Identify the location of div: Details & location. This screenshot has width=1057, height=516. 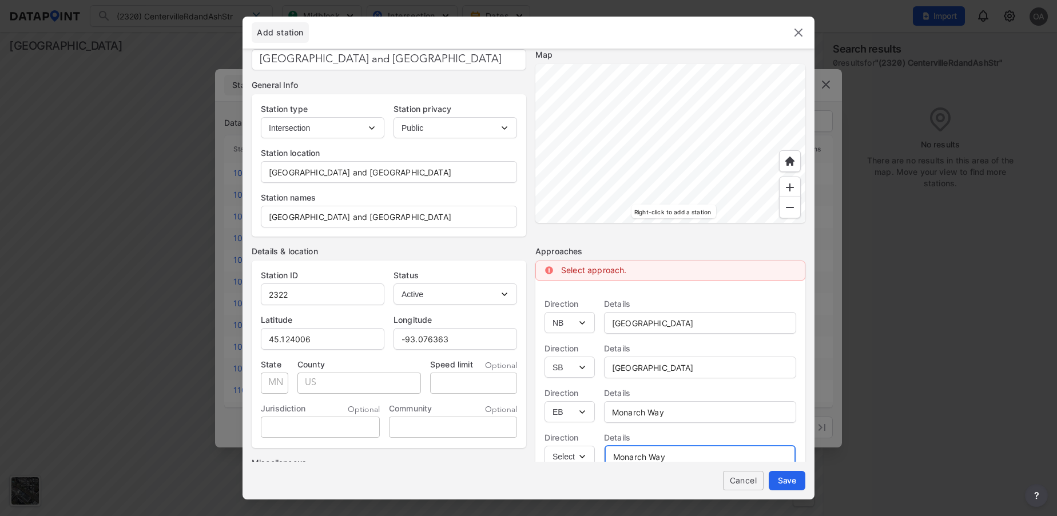
(389, 252).